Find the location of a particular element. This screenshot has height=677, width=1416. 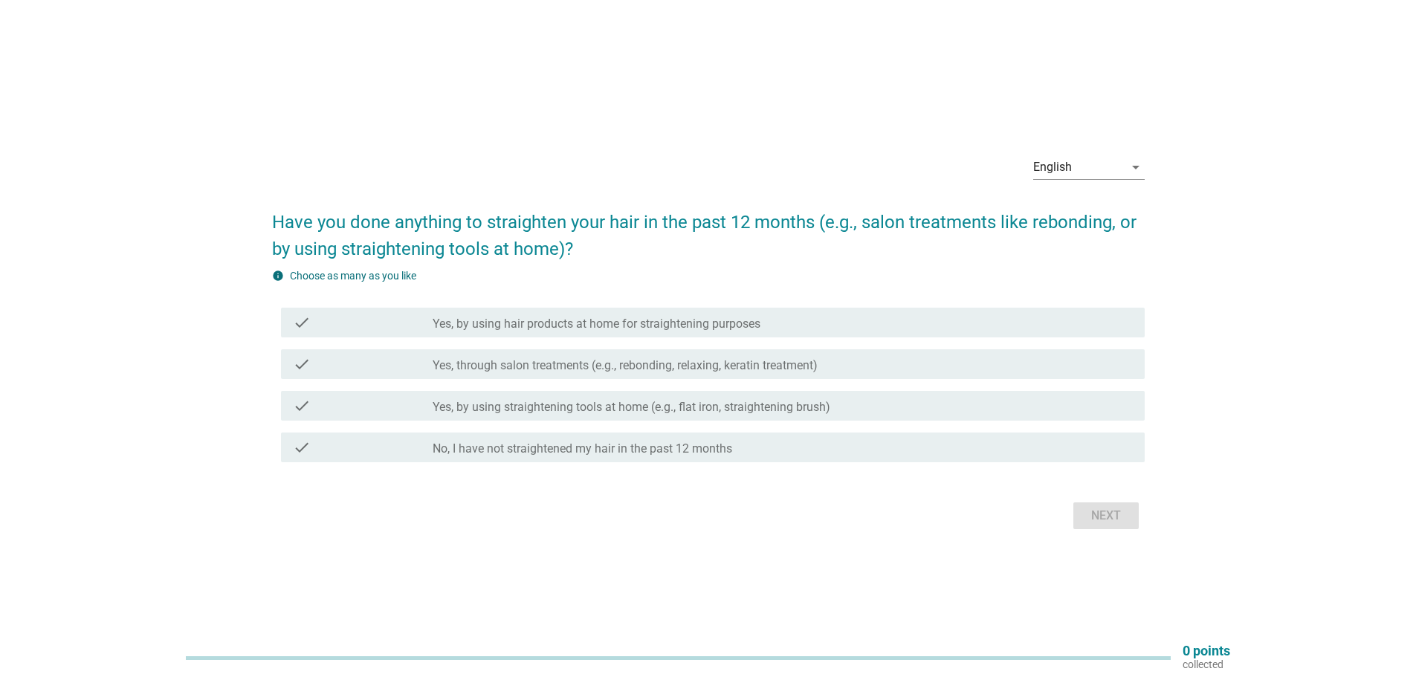

label: Yes, by using hair products at home for straightening purposes is located at coordinates (596, 324).